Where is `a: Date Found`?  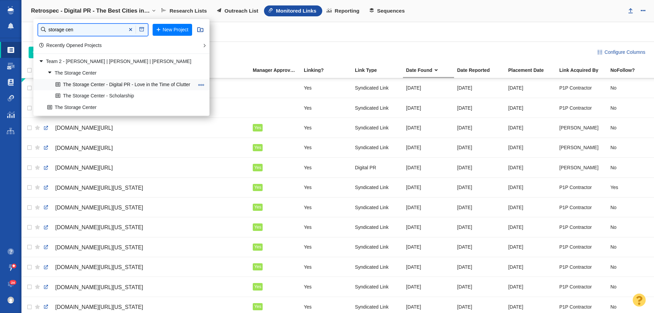 a: Date Found is located at coordinates (431, 71).